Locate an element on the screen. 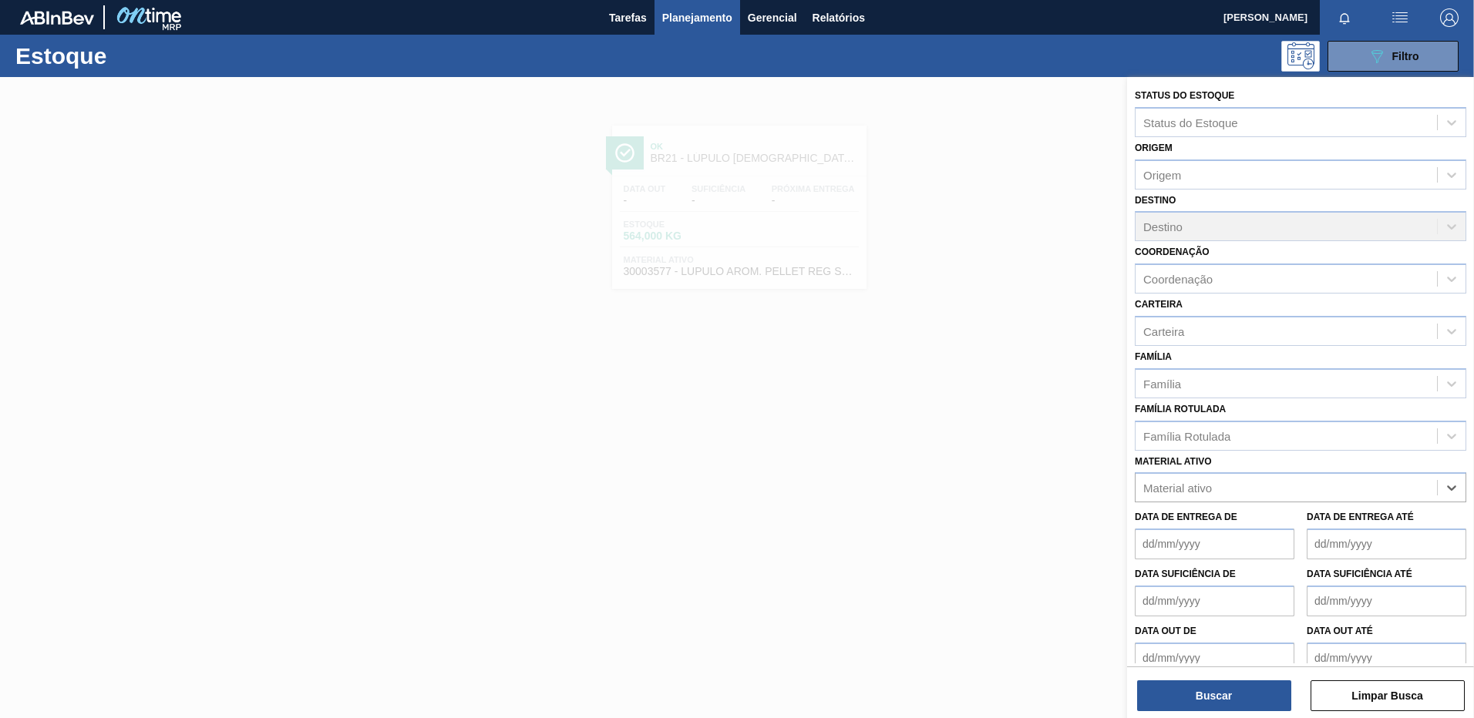 This screenshot has height=718, width=1474. h1: Estoque is located at coordinates (130, 55).